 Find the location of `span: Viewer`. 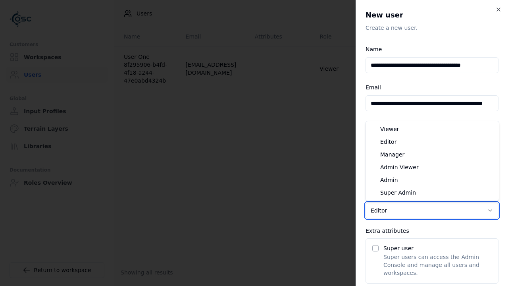

span: Viewer is located at coordinates (390, 129).